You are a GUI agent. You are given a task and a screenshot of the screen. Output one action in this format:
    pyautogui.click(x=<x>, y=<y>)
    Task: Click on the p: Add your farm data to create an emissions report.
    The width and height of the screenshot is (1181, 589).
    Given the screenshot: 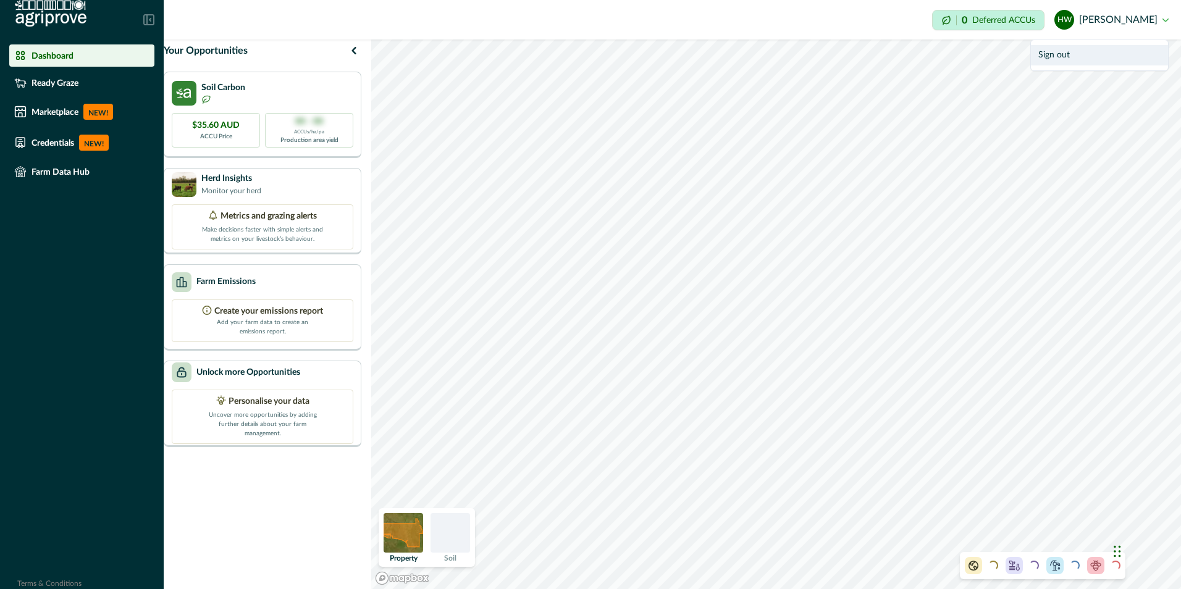 What is the action you would take?
    pyautogui.click(x=262, y=327)
    